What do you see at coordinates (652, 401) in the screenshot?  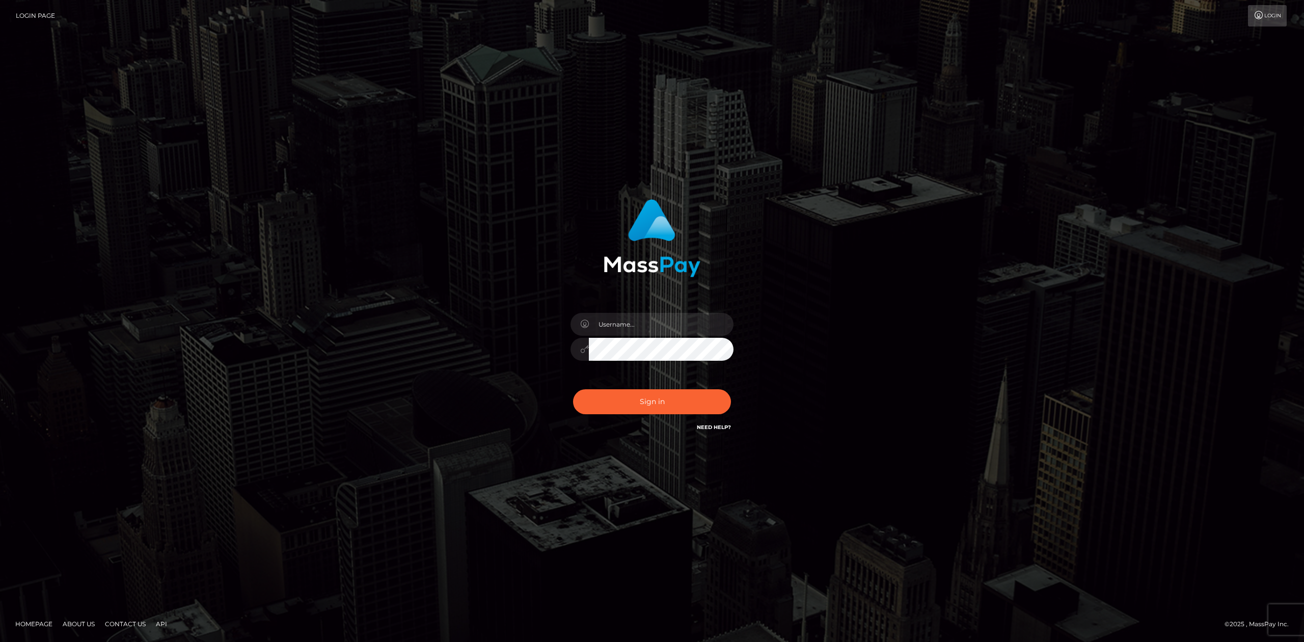 I see `button: Sign in` at bounding box center [652, 401].